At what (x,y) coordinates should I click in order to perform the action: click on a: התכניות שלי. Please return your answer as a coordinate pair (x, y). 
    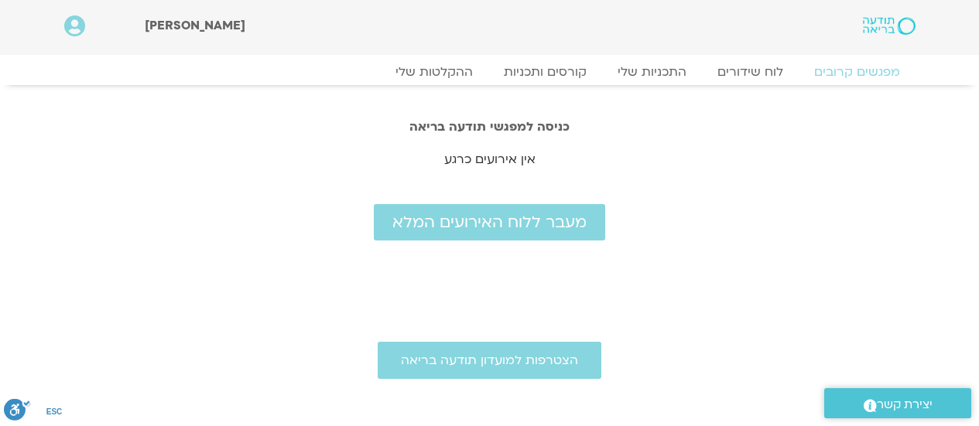
    Looking at the image, I should click on (652, 72).